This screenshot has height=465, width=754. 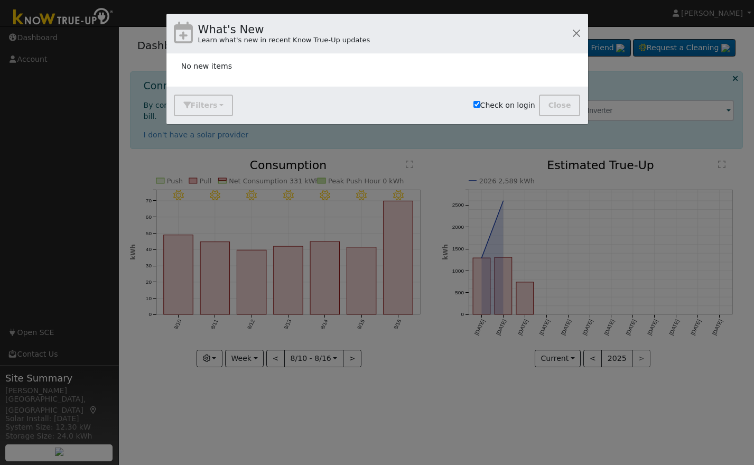 I want to click on h4: What's New, so click(x=284, y=30).